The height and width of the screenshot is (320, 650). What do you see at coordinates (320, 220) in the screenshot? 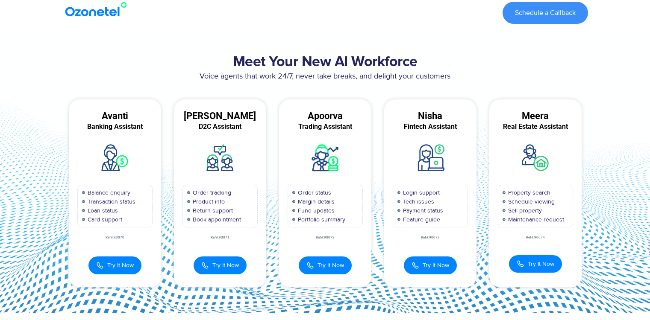
I see `span: Portfolio summary` at bounding box center [320, 220].